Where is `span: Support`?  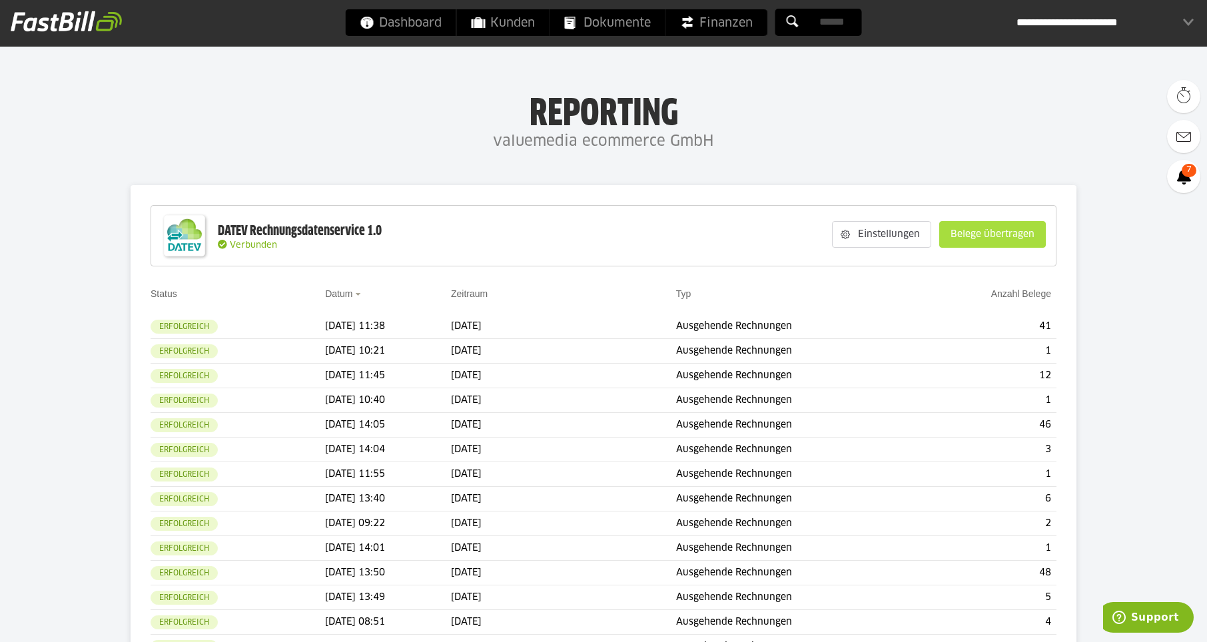
span: Support is located at coordinates (52, 15).